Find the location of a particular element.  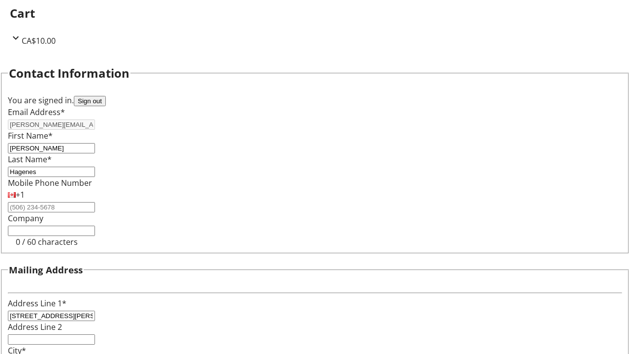

button: Sign out is located at coordinates (90, 101).